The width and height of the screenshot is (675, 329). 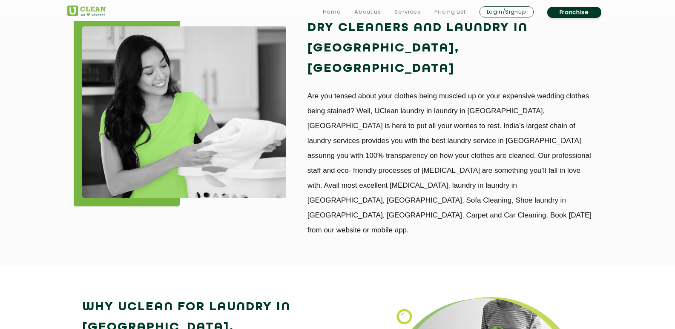 What do you see at coordinates (332, 12) in the screenshot?
I see `a: Home` at bounding box center [332, 12].